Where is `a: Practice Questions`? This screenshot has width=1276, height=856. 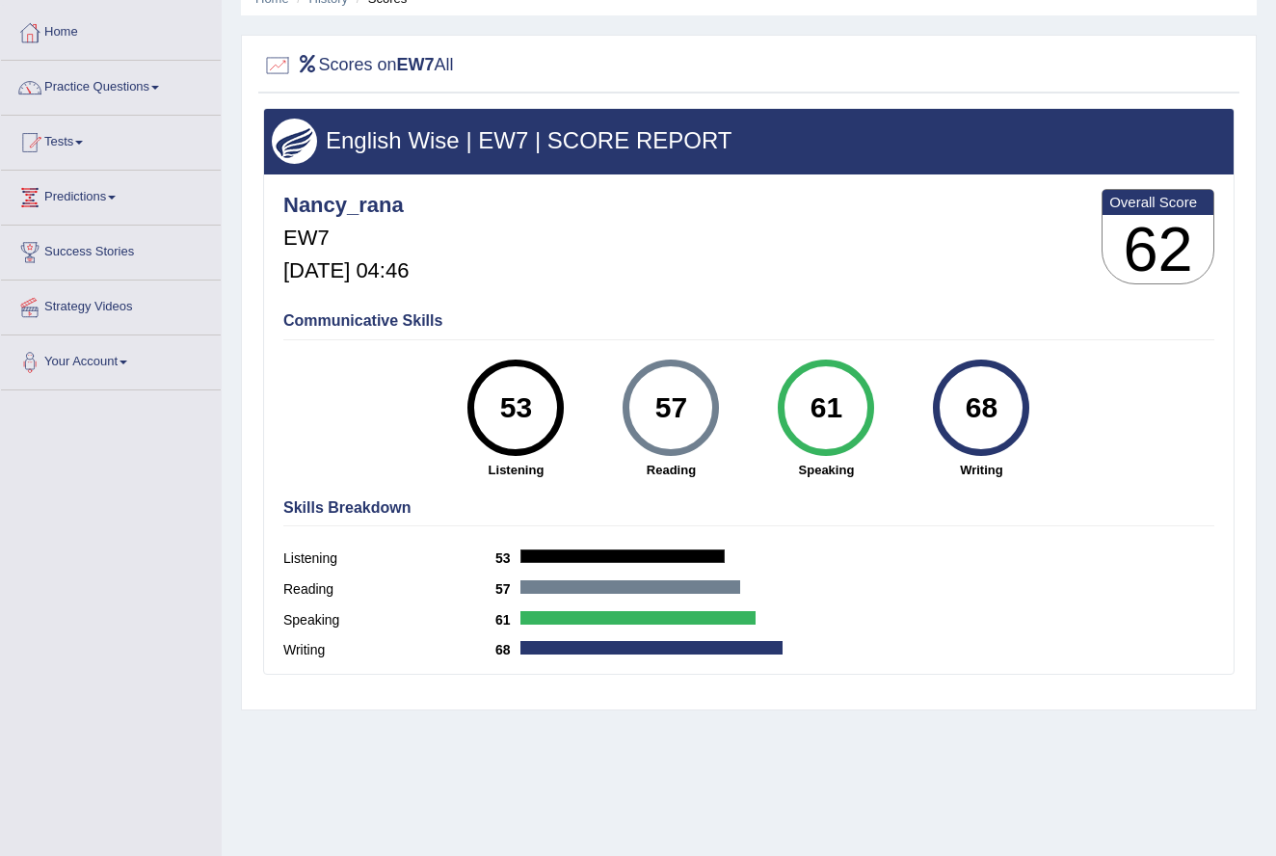
a: Practice Questions is located at coordinates (111, 85).